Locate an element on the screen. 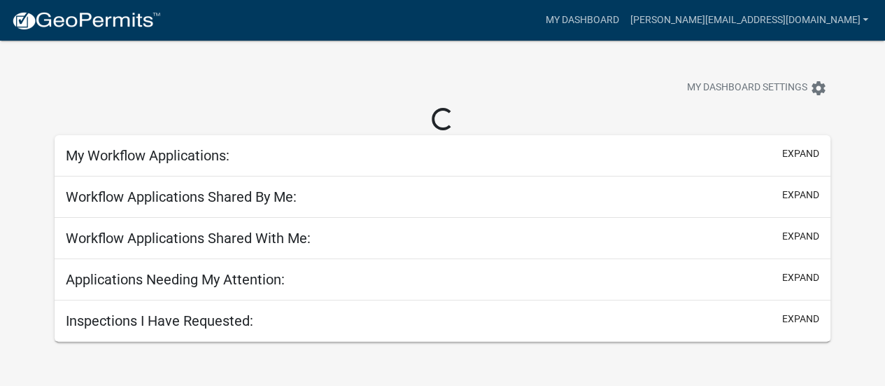 Image resolution: width=885 pixels, height=386 pixels. span: My Dashboard Settings is located at coordinates (747, 88).